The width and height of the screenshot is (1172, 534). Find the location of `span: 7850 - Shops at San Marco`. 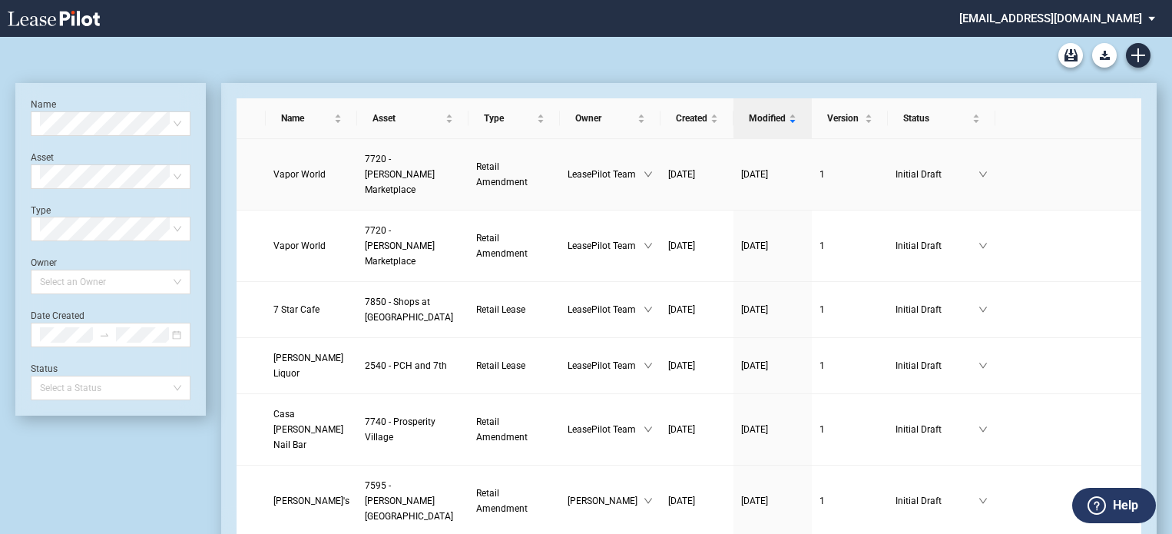

span: 7850 - Shops at San Marco is located at coordinates (409, 309).